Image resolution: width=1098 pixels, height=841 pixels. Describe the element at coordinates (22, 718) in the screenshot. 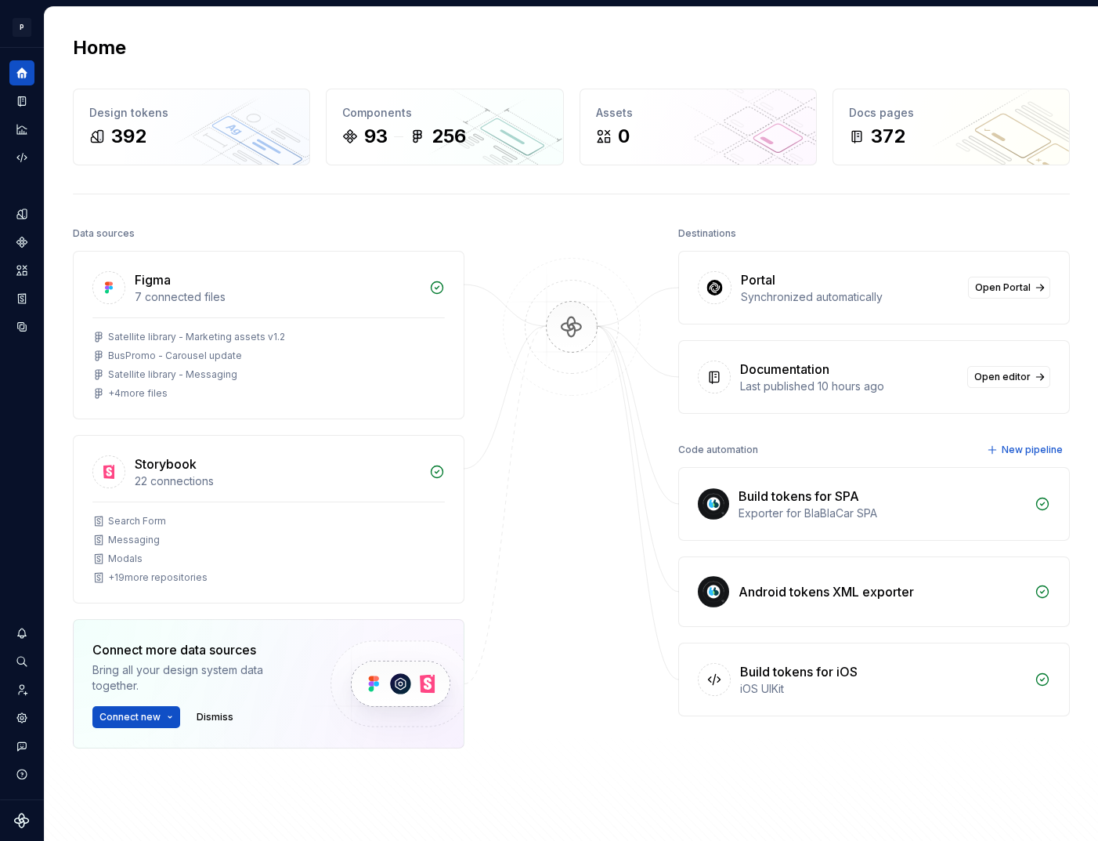

I see `a: Settings` at that location.